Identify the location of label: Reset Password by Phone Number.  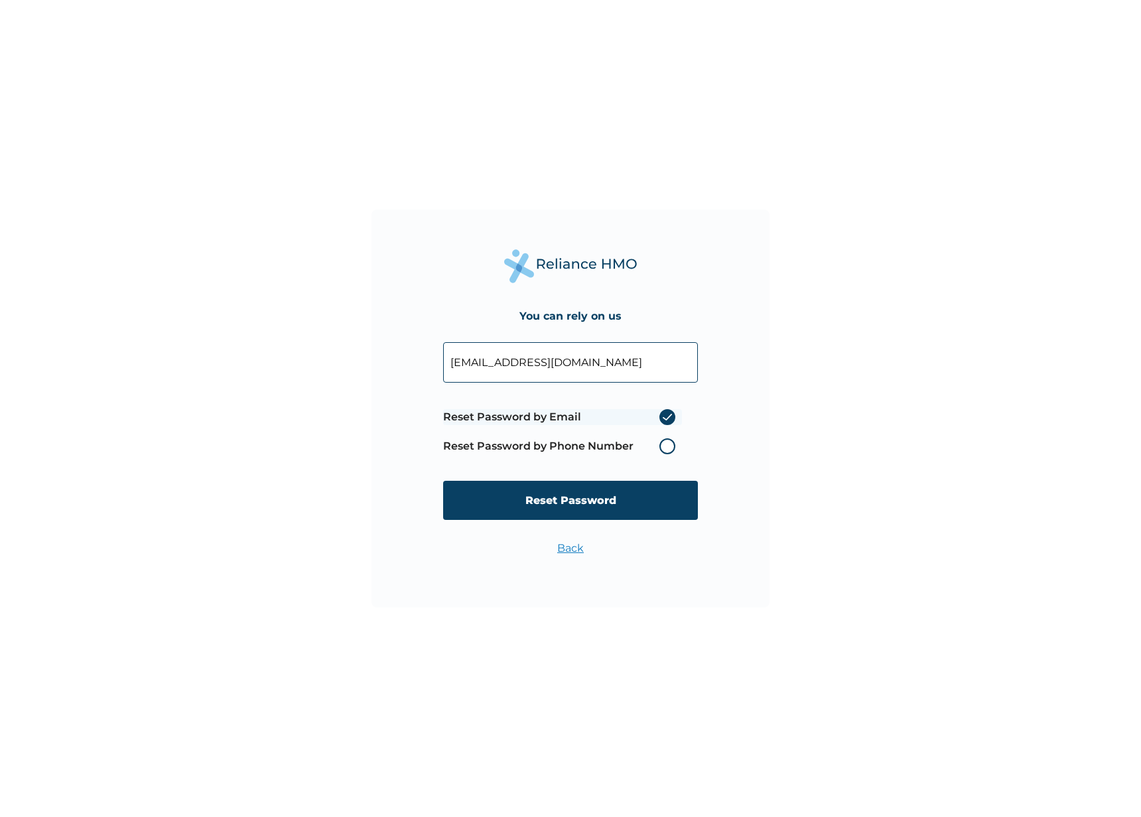
(562, 446).